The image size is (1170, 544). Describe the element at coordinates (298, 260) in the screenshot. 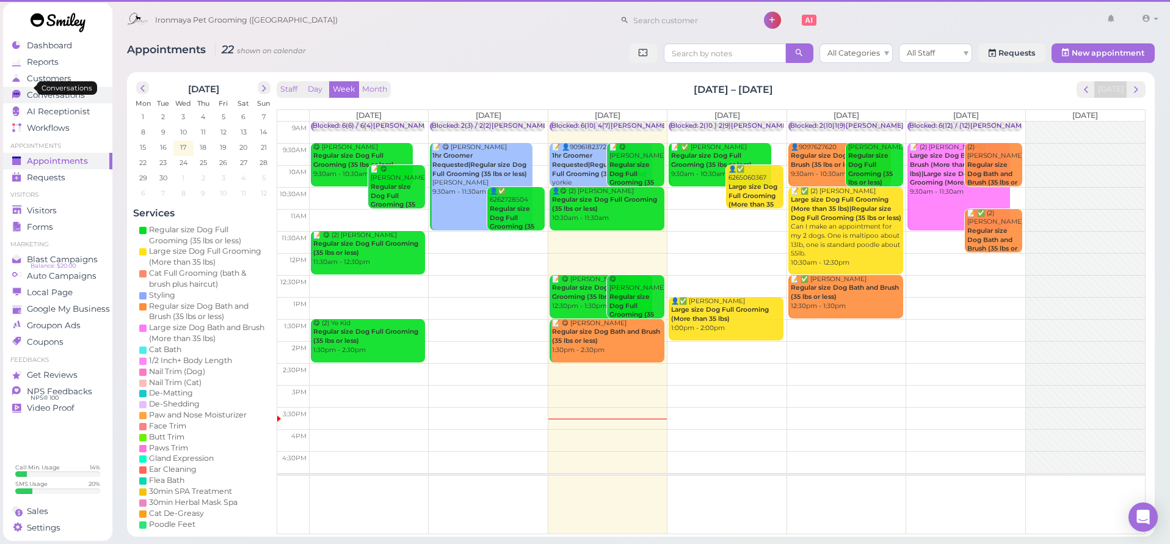

I see `span: 12pm` at that location.